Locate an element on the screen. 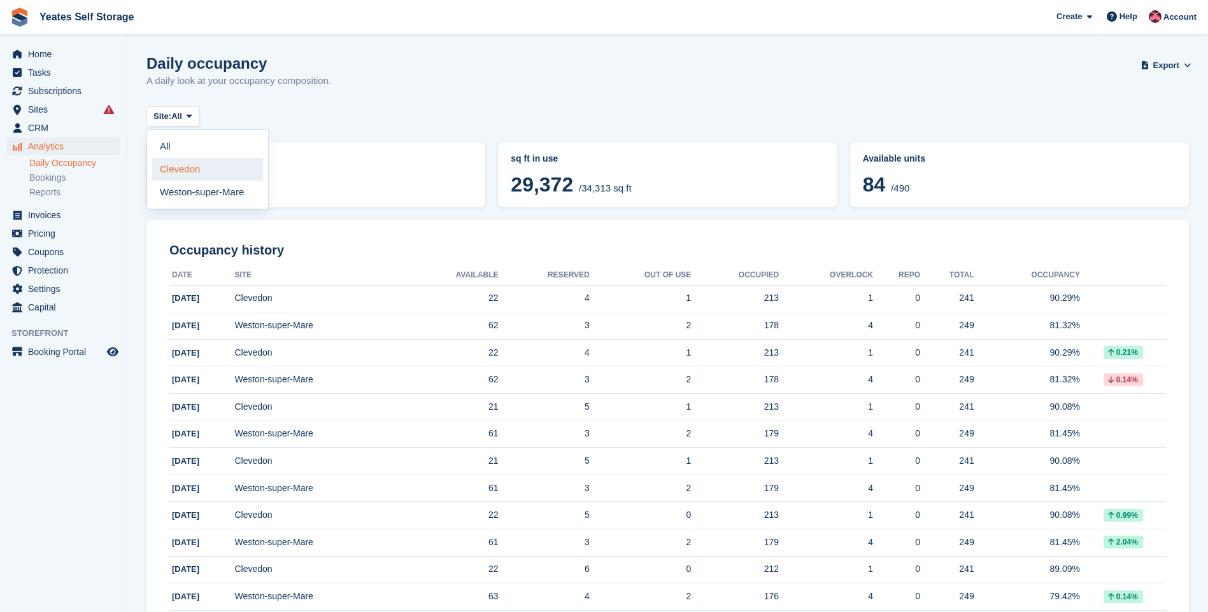 The width and height of the screenshot is (1208, 612). span: Invoices is located at coordinates (66, 215).